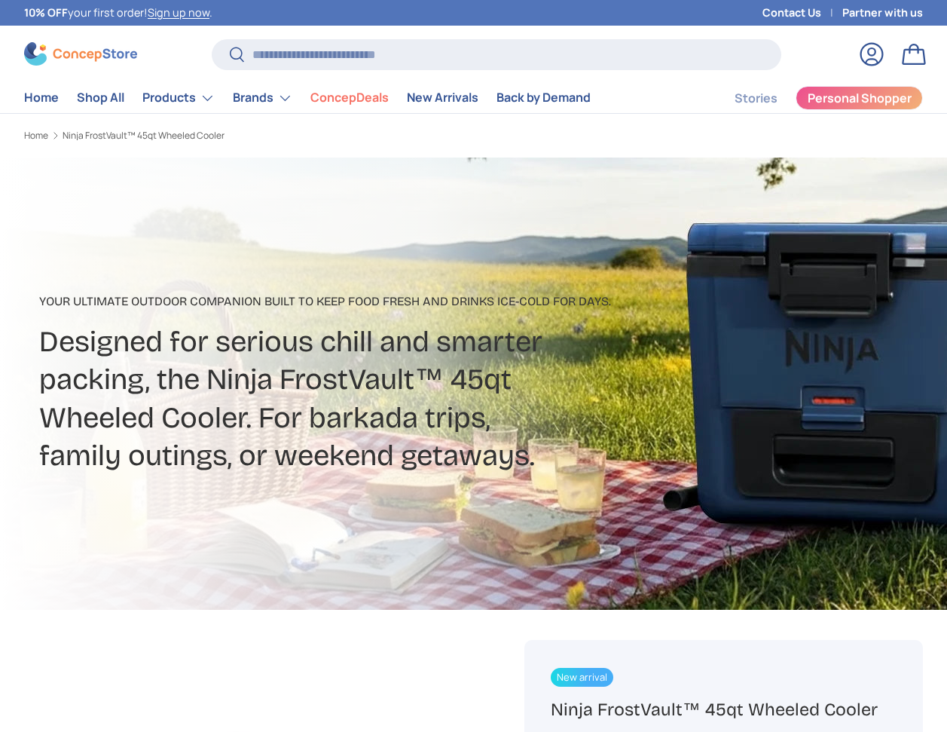 Image resolution: width=947 pixels, height=732 pixels. What do you see at coordinates (582, 677) in the screenshot?
I see `span: New arrival` at bounding box center [582, 677].